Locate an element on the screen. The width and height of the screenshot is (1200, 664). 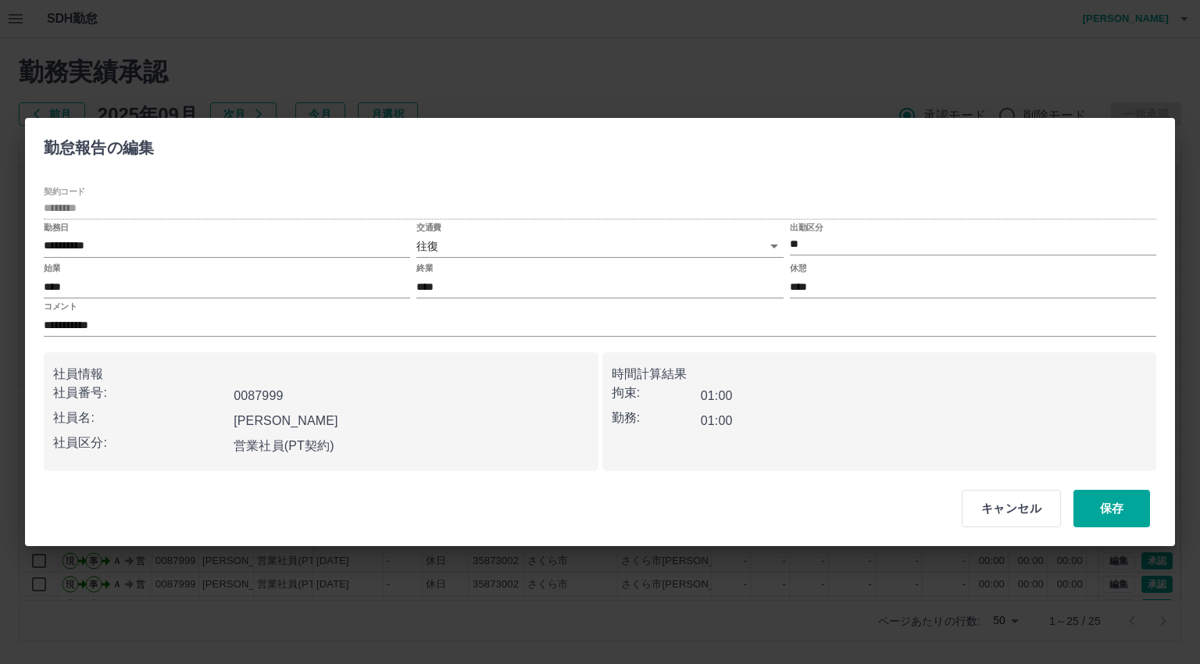
p: 勤務: is located at coordinates (656, 418).